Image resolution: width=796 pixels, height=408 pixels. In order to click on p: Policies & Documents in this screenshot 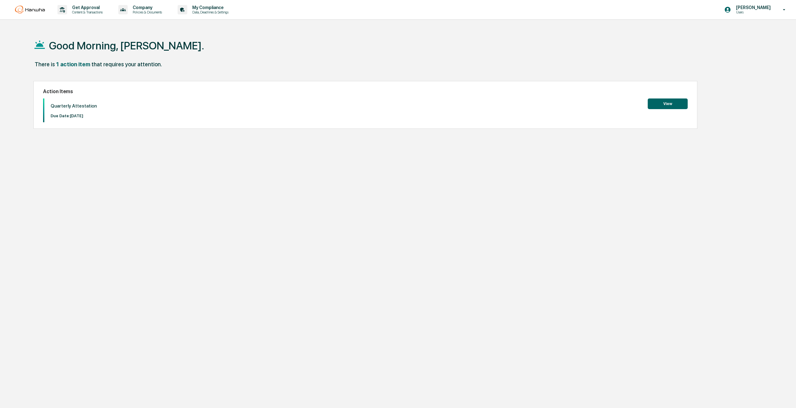, I will do `click(146, 12)`.